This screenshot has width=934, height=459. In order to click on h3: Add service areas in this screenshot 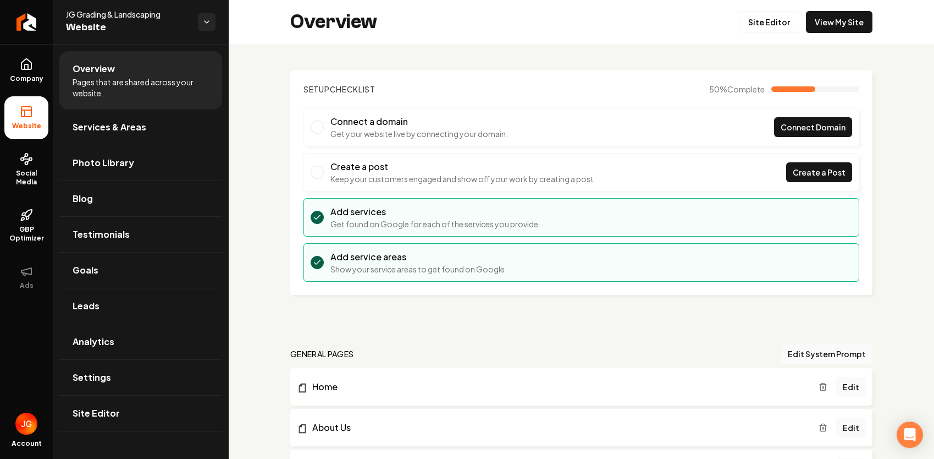, I will do `click(418, 257)`.